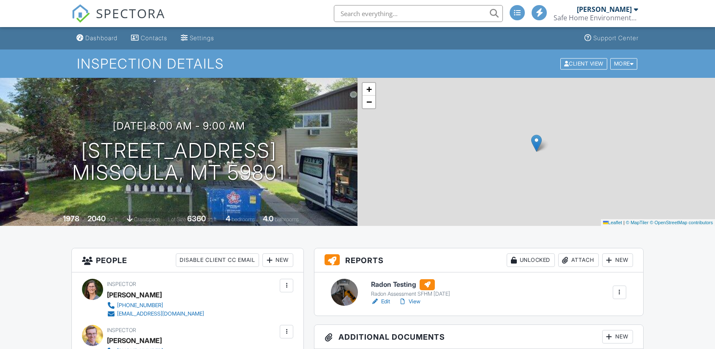 The width and height of the screenshot is (715, 349). Describe the element at coordinates (196, 218) in the screenshot. I see `div: 6360` at that location.